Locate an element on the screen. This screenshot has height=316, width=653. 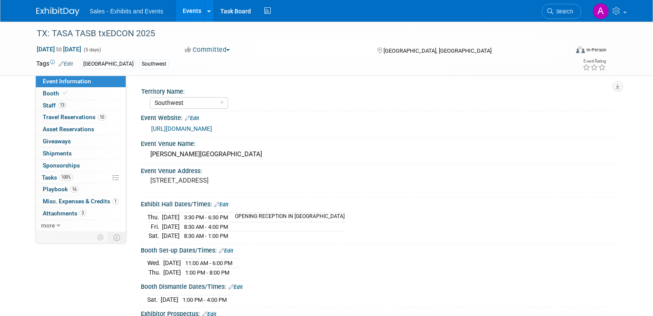
div: Booth Dismantle Dates/Times: is located at coordinates (379, 286).